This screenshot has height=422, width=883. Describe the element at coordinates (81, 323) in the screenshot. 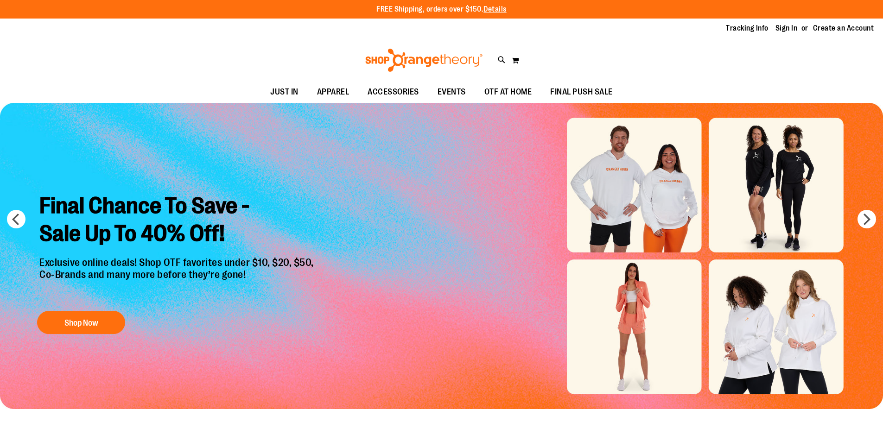

I see `button: Shop Now` at that location.